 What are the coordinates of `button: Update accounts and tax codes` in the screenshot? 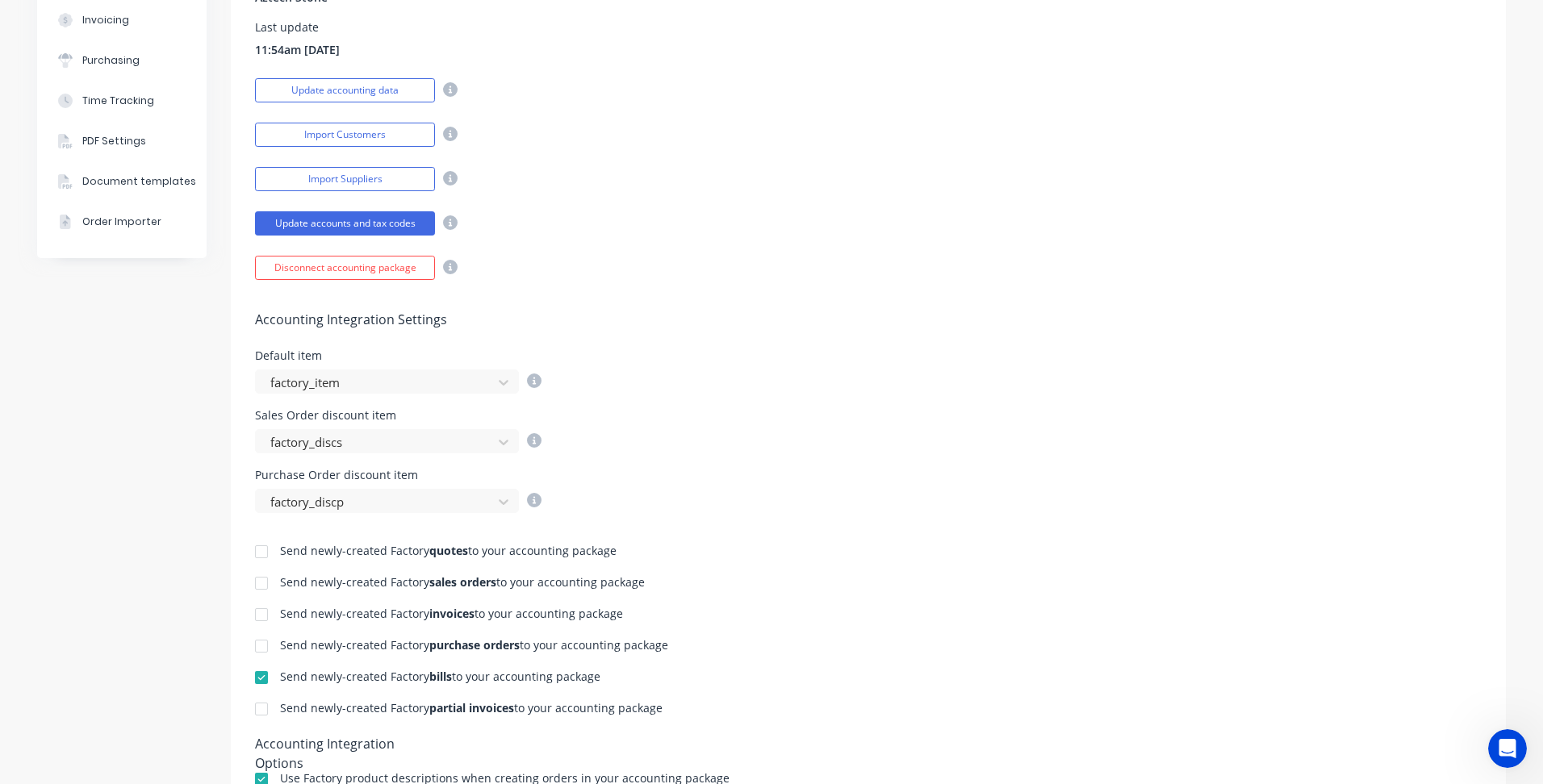 It's located at (345, 223).